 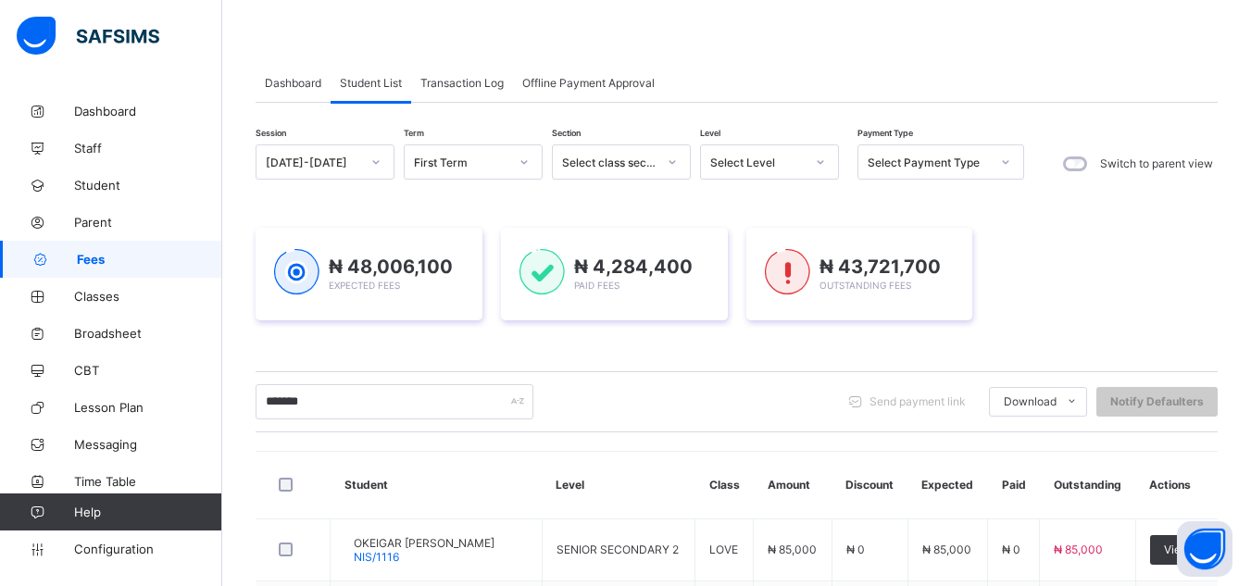 What do you see at coordinates (929, 161) in the screenshot?
I see `div: Select Payment Type` at bounding box center [929, 161].